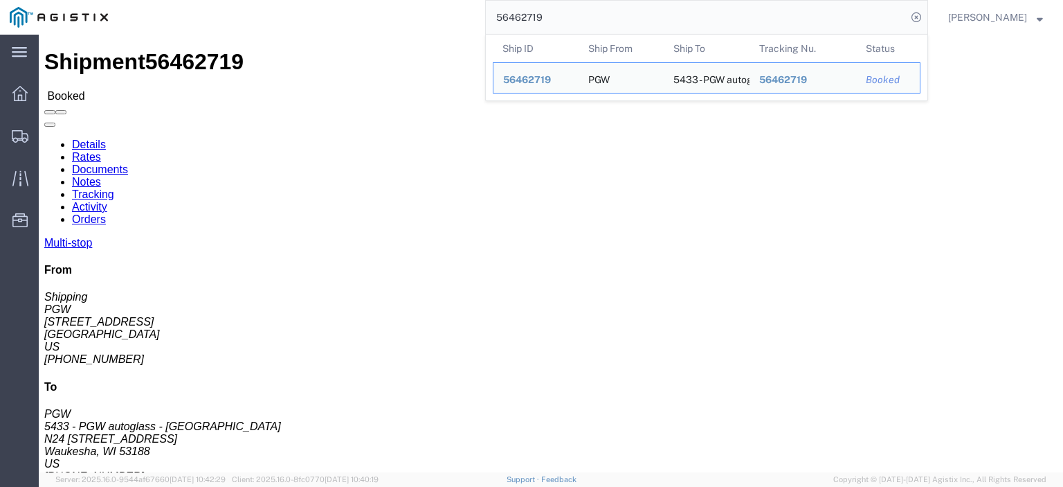  Describe the element at coordinates (988, 17) in the screenshot. I see `span: Jesse Jordan` at that location.